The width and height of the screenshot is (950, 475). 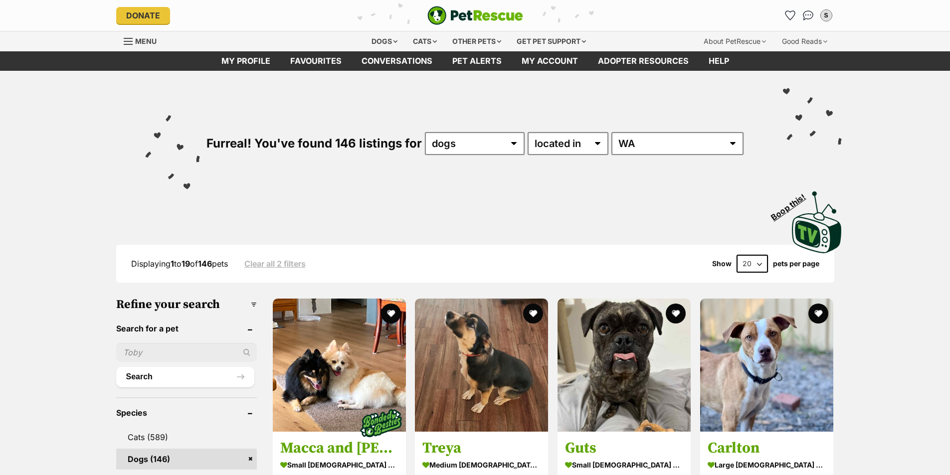 What do you see at coordinates (796, 264) in the screenshot?
I see `label: pets per page` at bounding box center [796, 264].